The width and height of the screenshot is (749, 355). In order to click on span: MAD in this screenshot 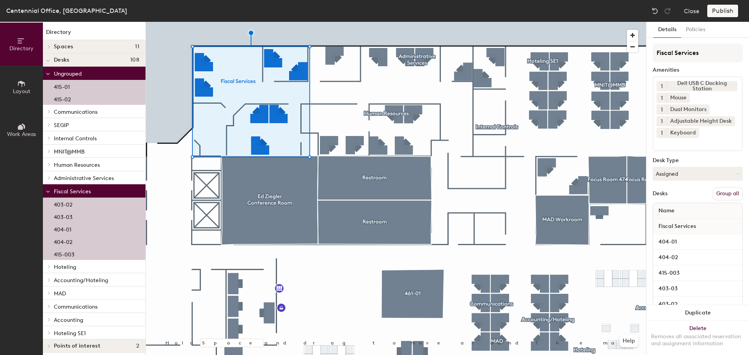, I will do `click(60, 294)`.